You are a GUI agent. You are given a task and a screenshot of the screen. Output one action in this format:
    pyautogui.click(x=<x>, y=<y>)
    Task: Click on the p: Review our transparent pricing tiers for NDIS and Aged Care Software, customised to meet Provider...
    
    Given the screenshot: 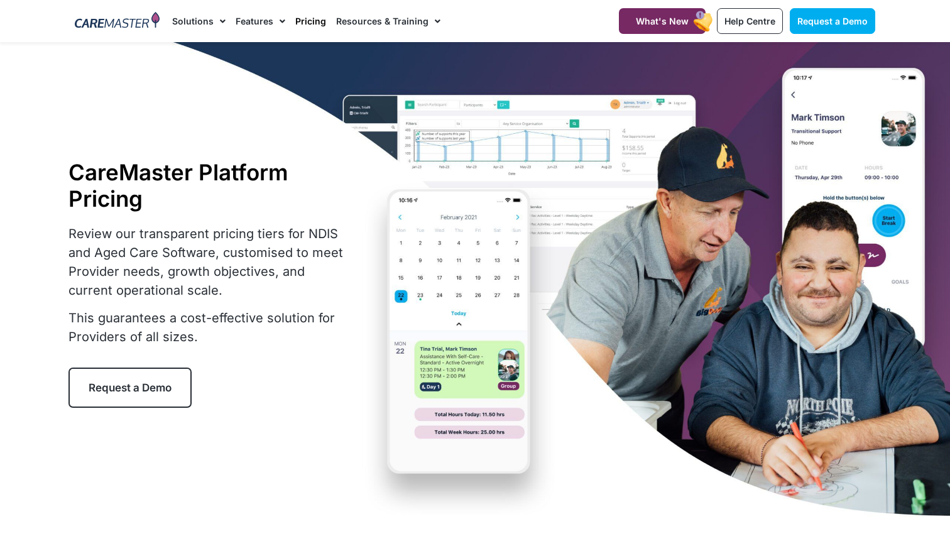 What is the action you would take?
    pyautogui.click(x=210, y=262)
    